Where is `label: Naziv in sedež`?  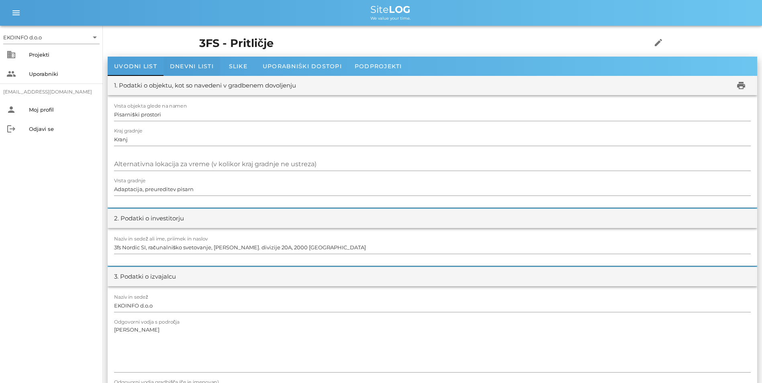 label: Naziv in sedež is located at coordinates (131, 297).